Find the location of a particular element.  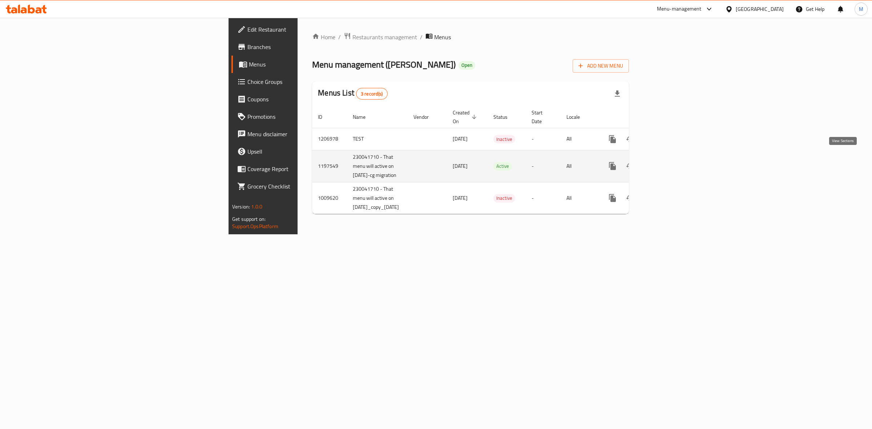

a: Branches is located at coordinates (303, 47).